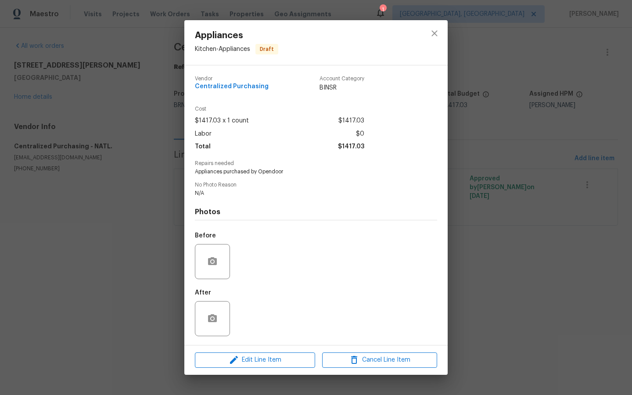 This screenshot has height=395, width=632. What do you see at coordinates (304, 193) in the screenshot?
I see `span: N/A` at bounding box center [304, 193].